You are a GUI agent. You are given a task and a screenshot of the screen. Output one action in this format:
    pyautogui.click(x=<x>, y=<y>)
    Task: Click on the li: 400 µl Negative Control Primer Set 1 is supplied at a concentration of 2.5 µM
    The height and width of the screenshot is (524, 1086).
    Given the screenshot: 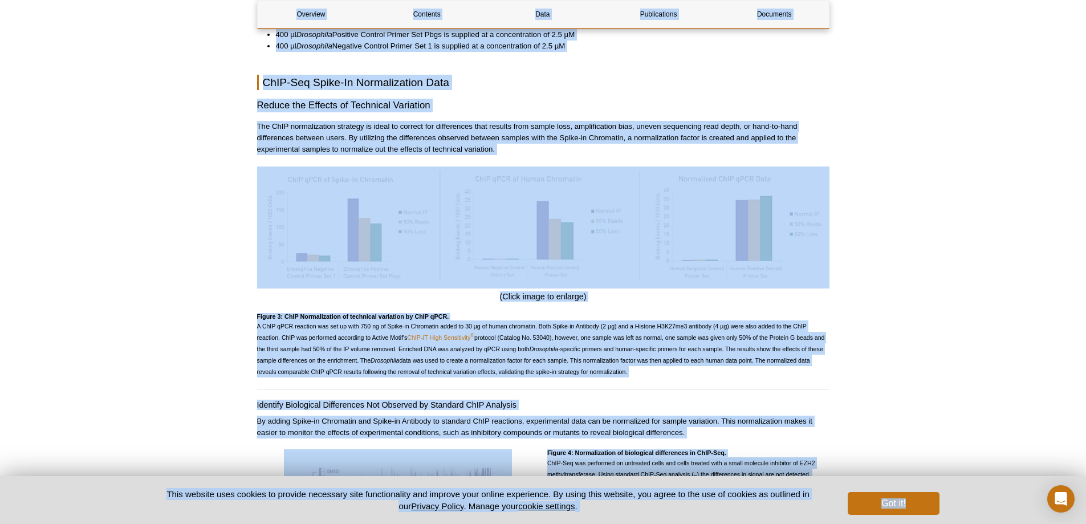 What is the action you would take?
    pyautogui.click(x=547, y=46)
    